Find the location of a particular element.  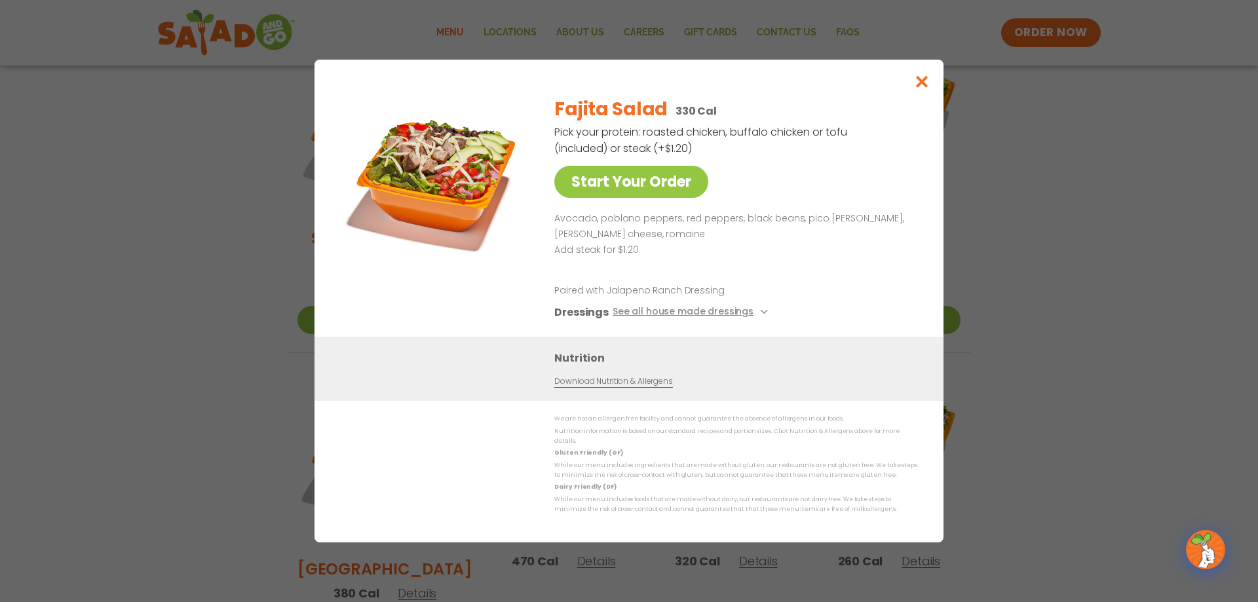

h3: Dressings is located at coordinates (581, 312).